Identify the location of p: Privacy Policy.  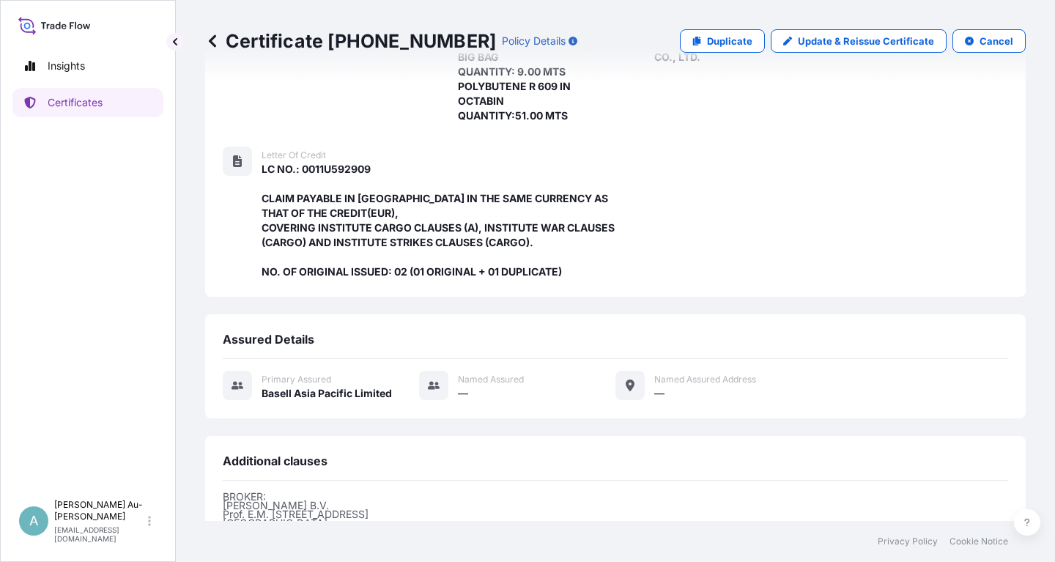
(907, 541).